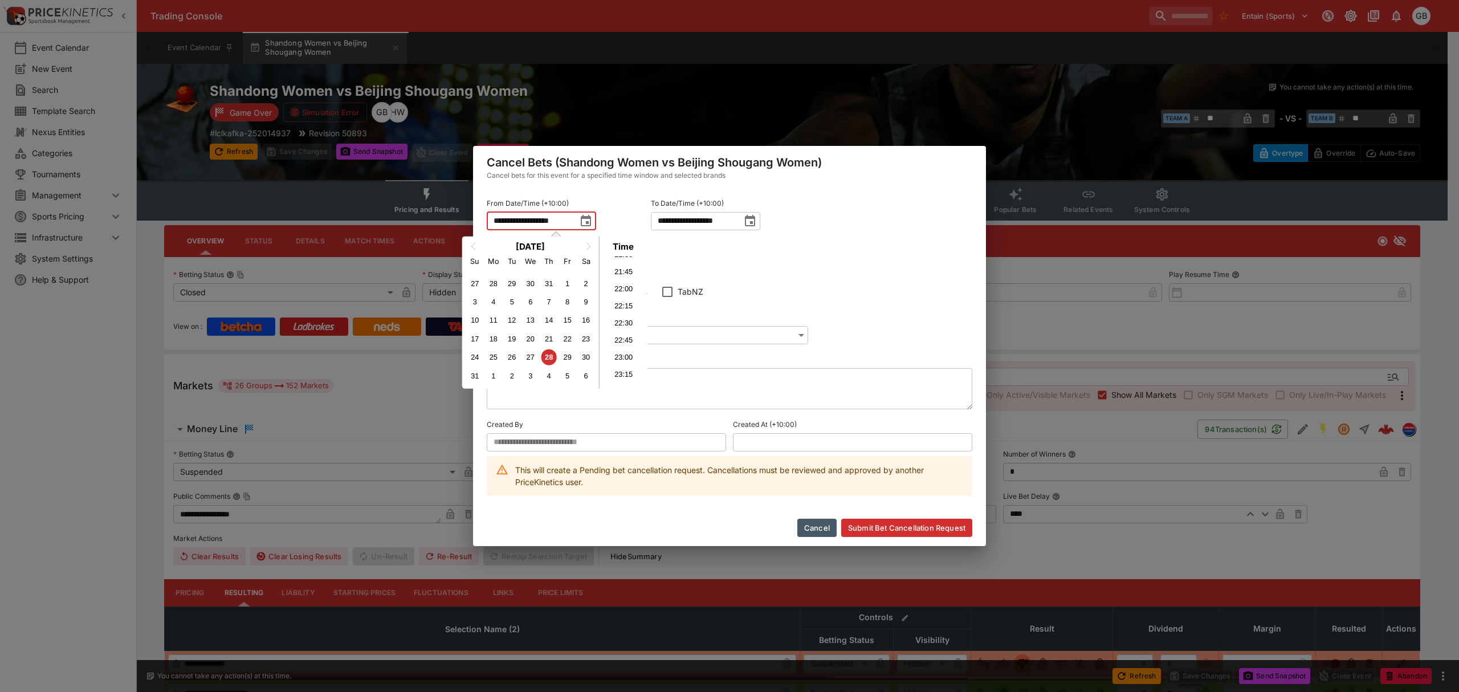  I want to click on div: Wednesday, so click(530, 260).